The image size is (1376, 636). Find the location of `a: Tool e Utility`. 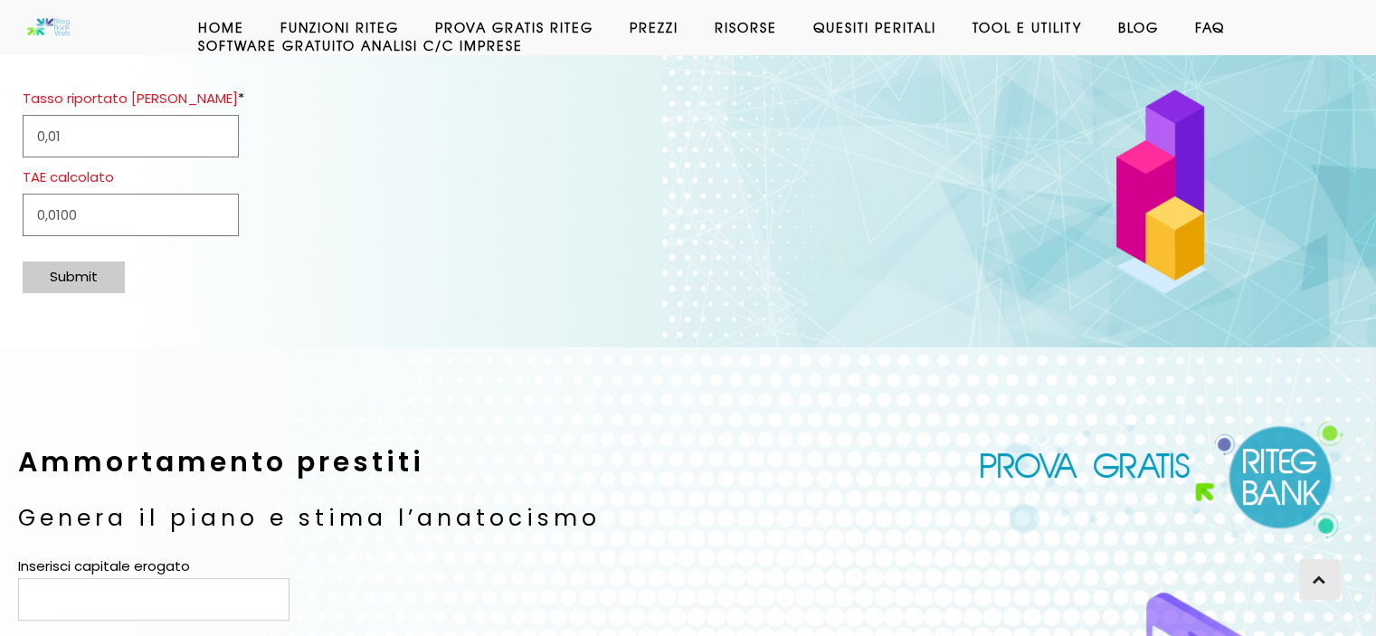

a: Tool e Utility is located at coordinates (1027, 27).